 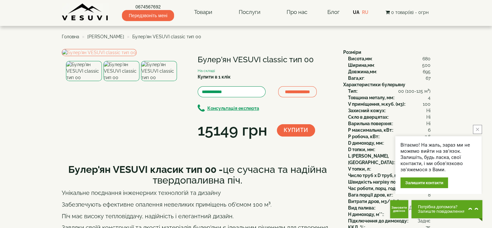 What do you see at coordinates (374, 201) in the screenshot?
I see `b: Витрати дров, м3/міс*:` at bounding box center [374, 201].